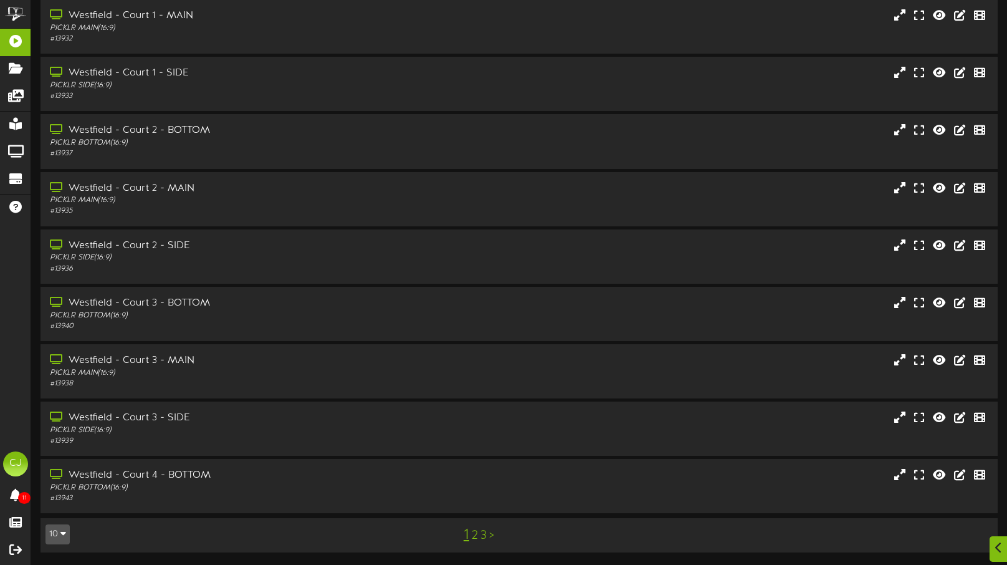 The width and height of the screenshot is (1007, 565). I want to click on div: Westfield - Court 2 - SIDE, so click(240, 246).